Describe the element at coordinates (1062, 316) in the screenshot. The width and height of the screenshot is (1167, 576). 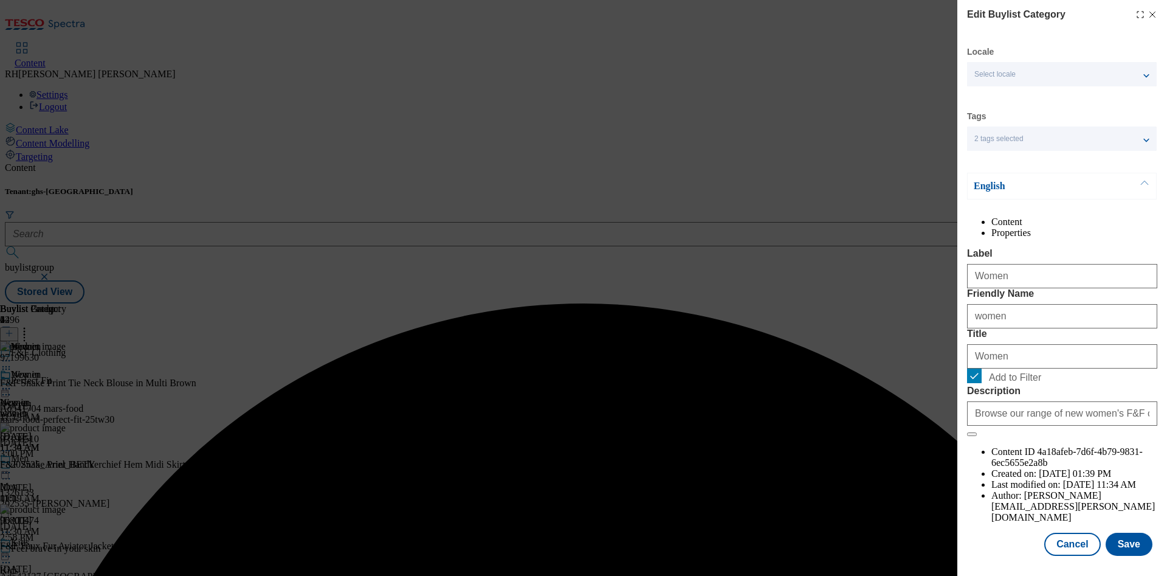
I see `input: Enter Friendly Name` at that location.